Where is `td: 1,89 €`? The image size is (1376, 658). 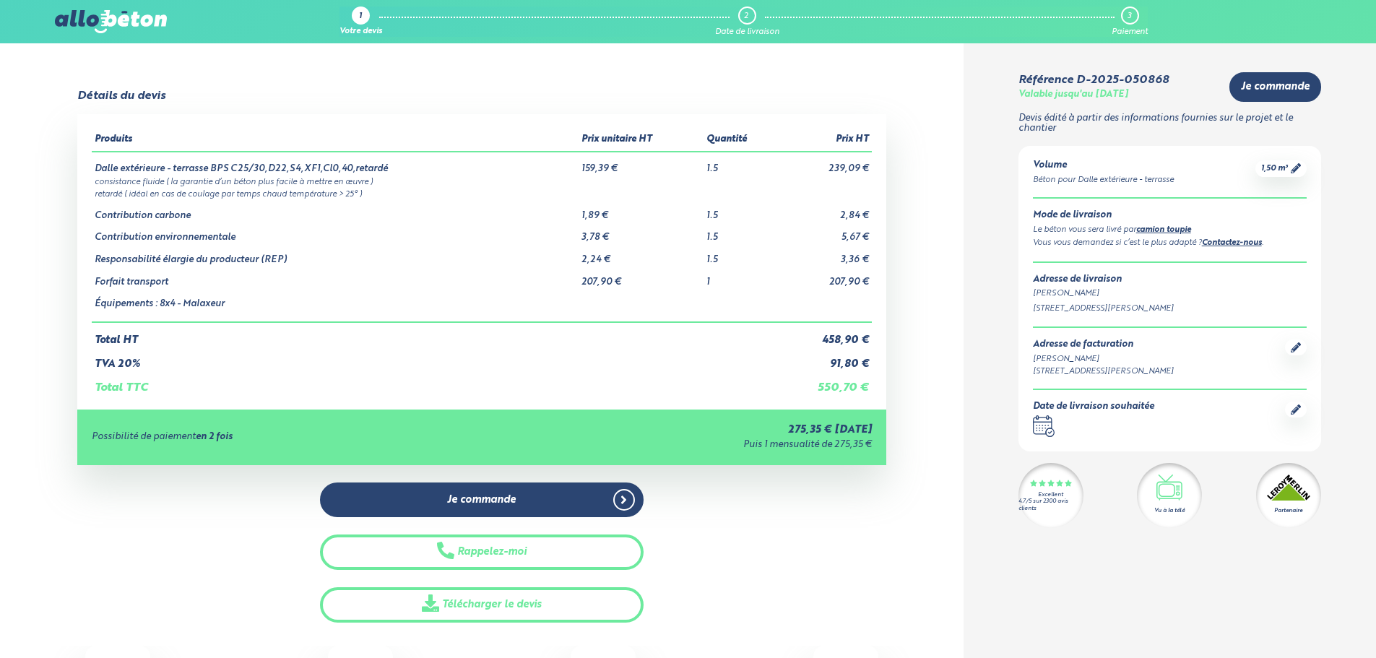 td: 1,89 € is located at coordinates (641, 210).